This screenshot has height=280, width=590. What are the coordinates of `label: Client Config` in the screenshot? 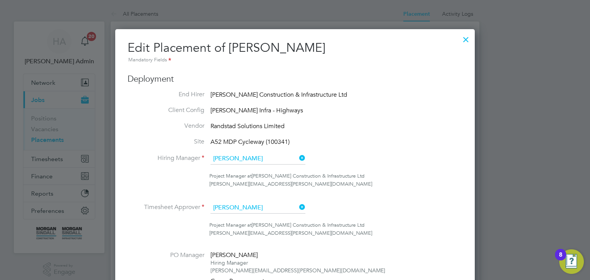 It's located at (166, 110).